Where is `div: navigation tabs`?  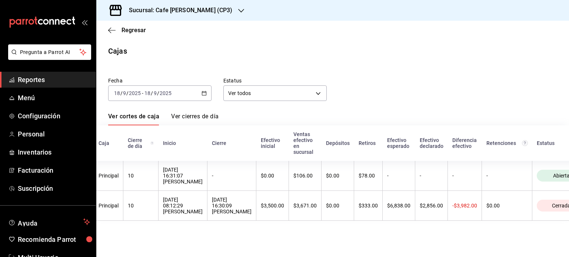
div: navigation tabs is located at coordinates (163, 119).